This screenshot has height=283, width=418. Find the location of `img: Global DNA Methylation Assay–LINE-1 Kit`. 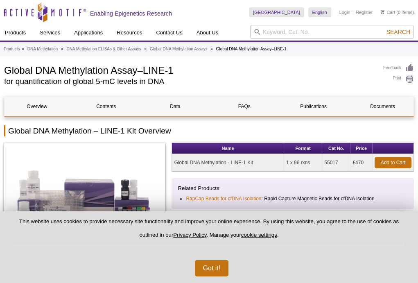

img: Global DNA Methylation Assay–LINE-1 Kit is located at coordinates (85, 196).